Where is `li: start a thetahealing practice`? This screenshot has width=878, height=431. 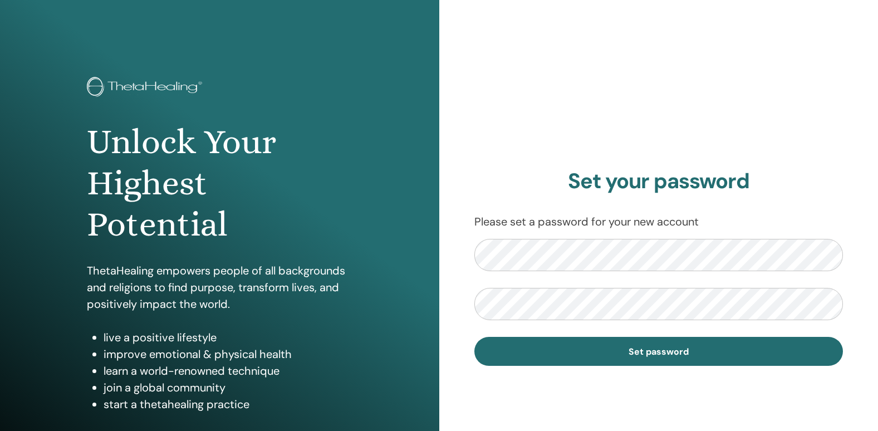 li: start a thetahealing practice is located at coordinates (228, 404).